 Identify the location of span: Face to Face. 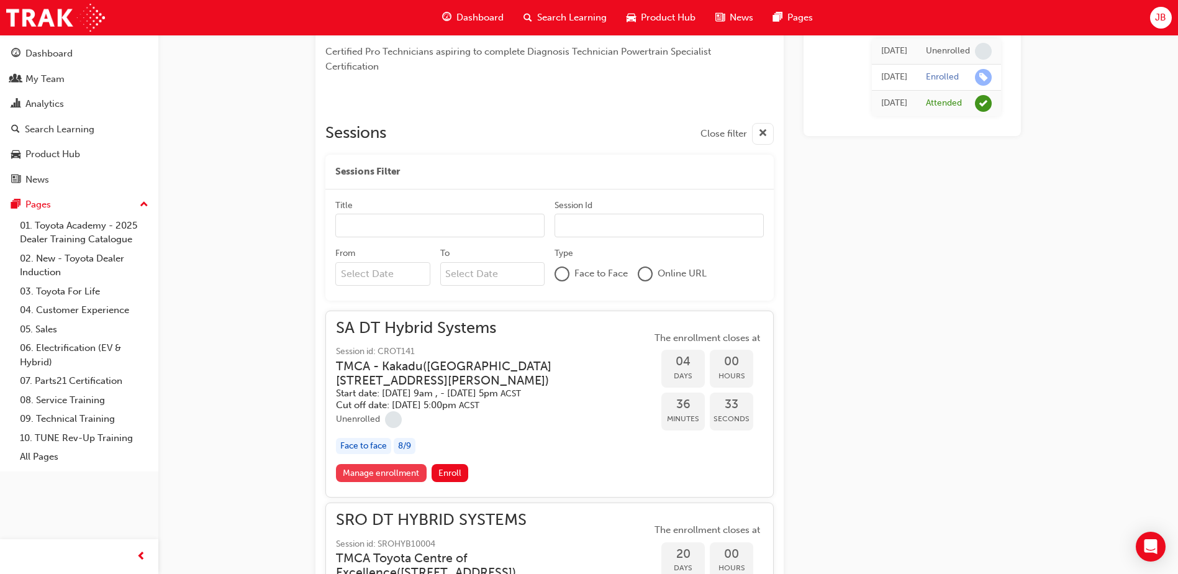
(601, 273).